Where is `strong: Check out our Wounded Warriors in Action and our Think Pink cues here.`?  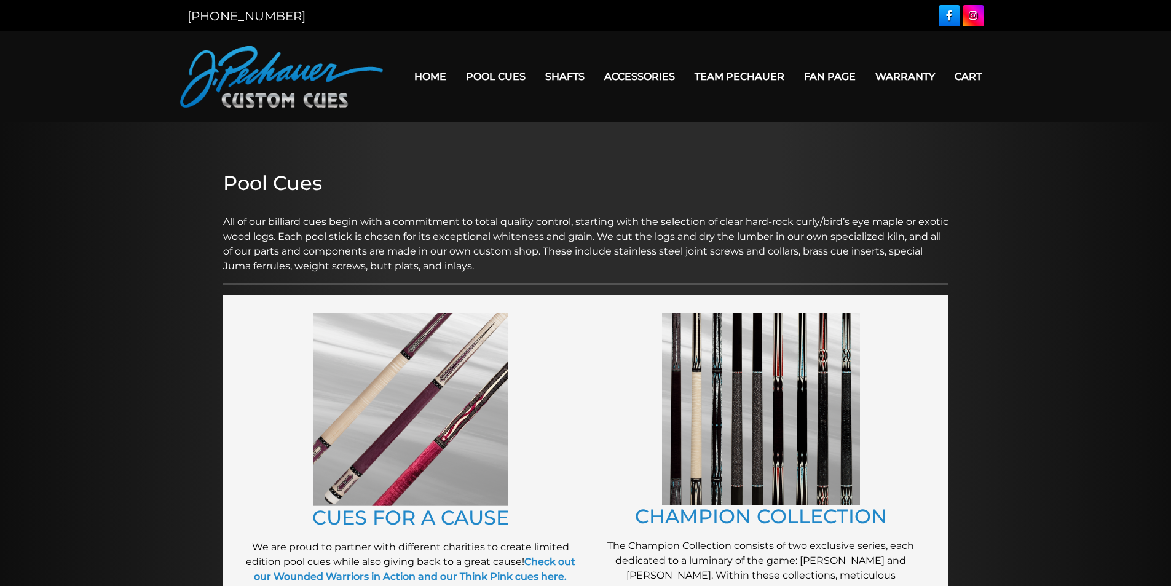
strong: Check out our Wounded Warriors in Action and our Think Pink cues here. is located at coordinates (414, 569).